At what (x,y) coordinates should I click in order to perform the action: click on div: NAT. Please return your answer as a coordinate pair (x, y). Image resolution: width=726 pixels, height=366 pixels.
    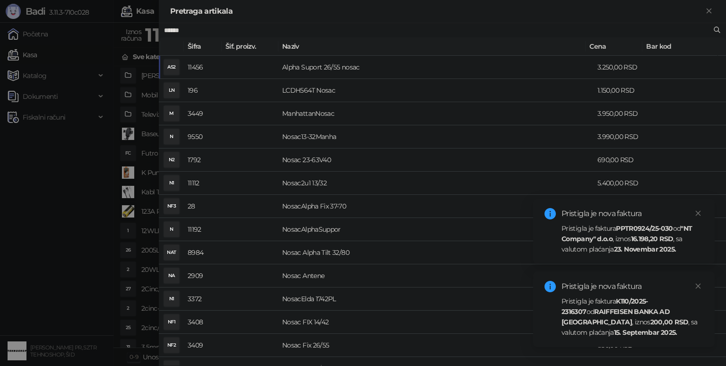
    Looking at the image, I should click on (172, 253).